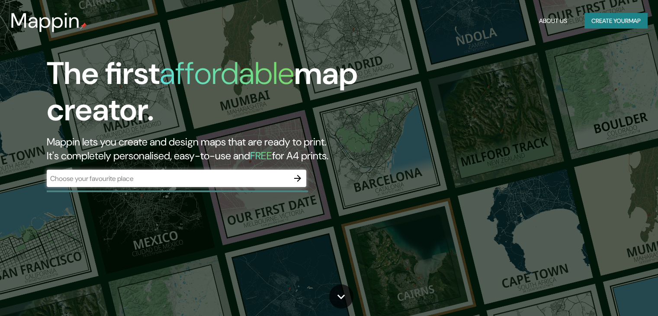 The height and width of the screenshot is (316, 658). What do you see at coordinates (211, 95) in the screenshot?
I see `h1: The first map creator.` at bounding box center [211, 95].